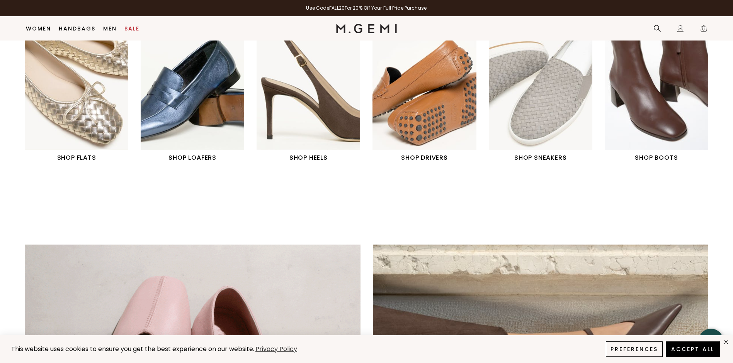  What do you see at coordinates (656, 158) in the screenshot?
I see `h1: SHOP BOOTS` at bounding box center [656, 158].